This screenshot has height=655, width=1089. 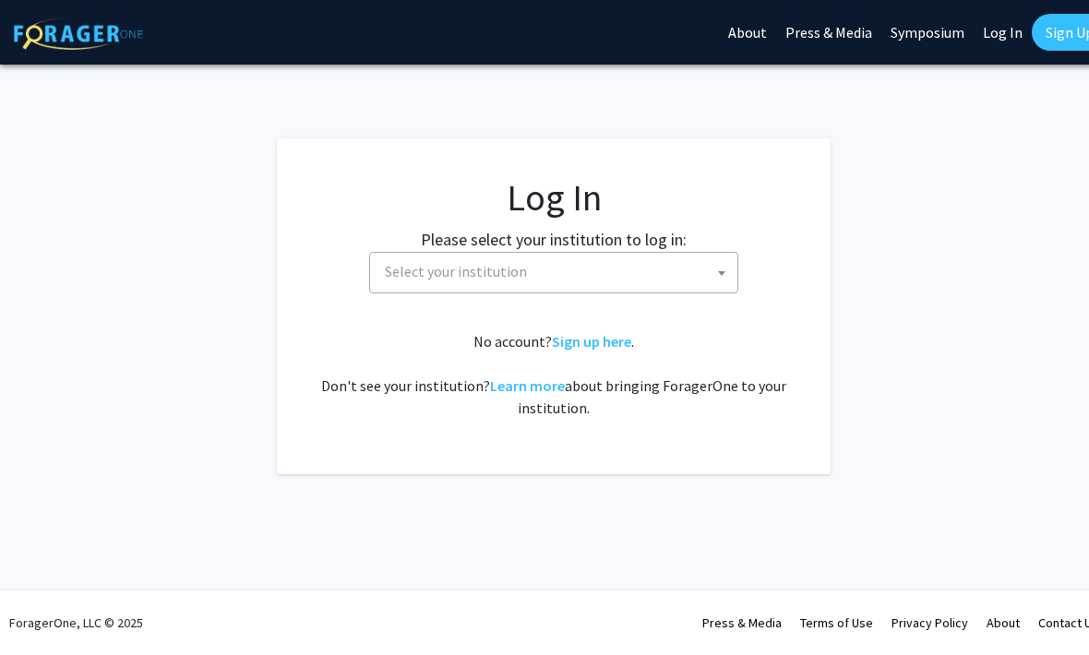 I want to click on a: Terms of Use, so click(x=836, y=623).